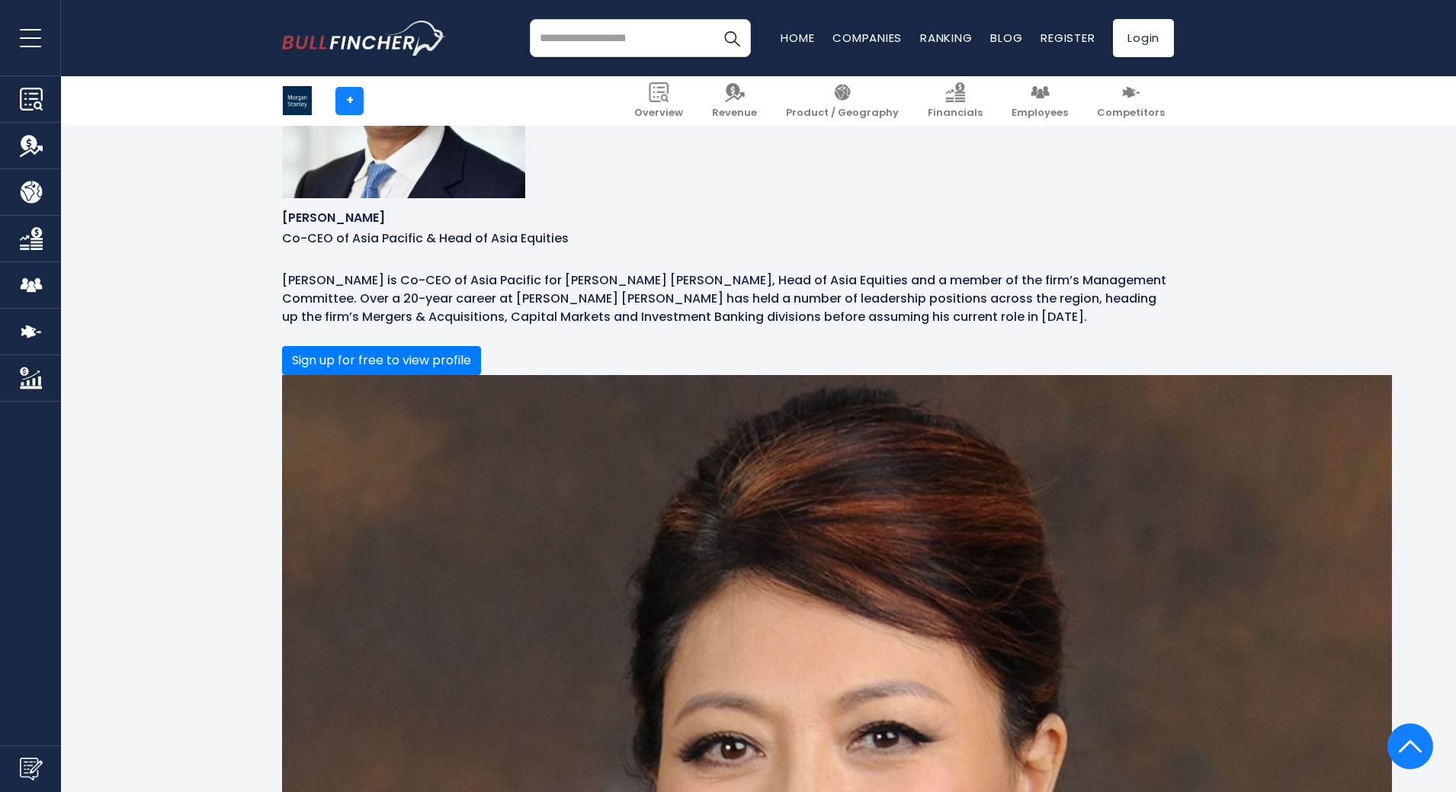  Describe the element at coordinates (728, 239) in the screenshot. I see `p: Co-CEO of Asia Pacific & Head of Asia Equities` at that location.